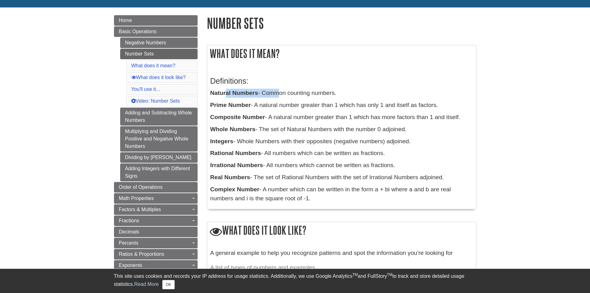  What do you see at coordinates (156, 232) in the screenshot?
I see `a: Decimals` at bounding box center [156, 232].